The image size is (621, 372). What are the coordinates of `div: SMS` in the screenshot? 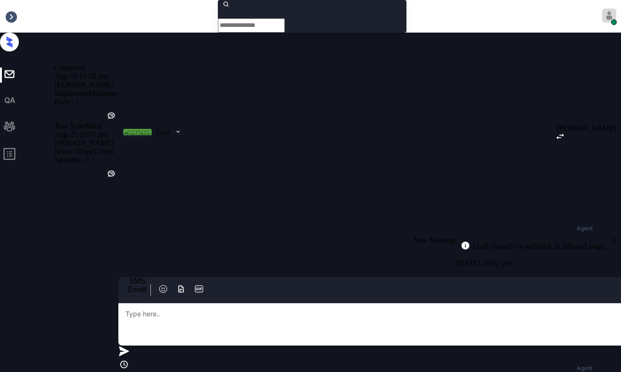 It's located at (137, 281).